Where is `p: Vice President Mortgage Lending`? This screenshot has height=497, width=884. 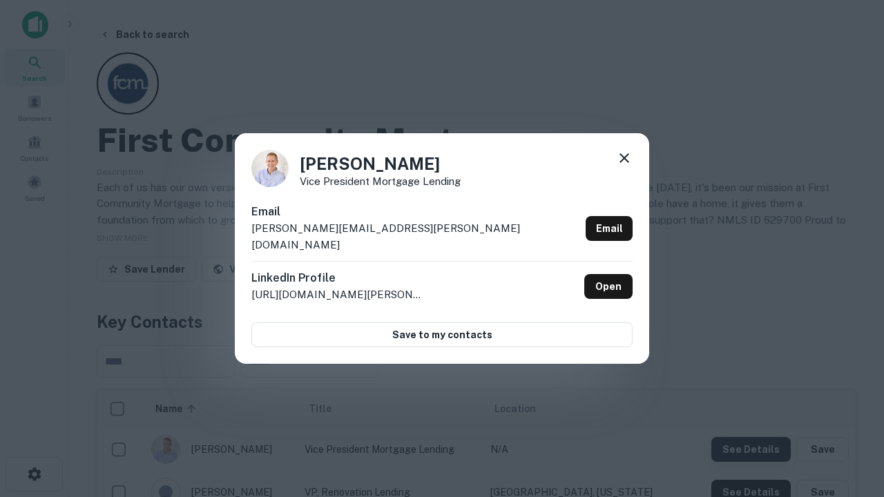
p: Vice President Mortgage Lending is located at coordinates (380, 181).